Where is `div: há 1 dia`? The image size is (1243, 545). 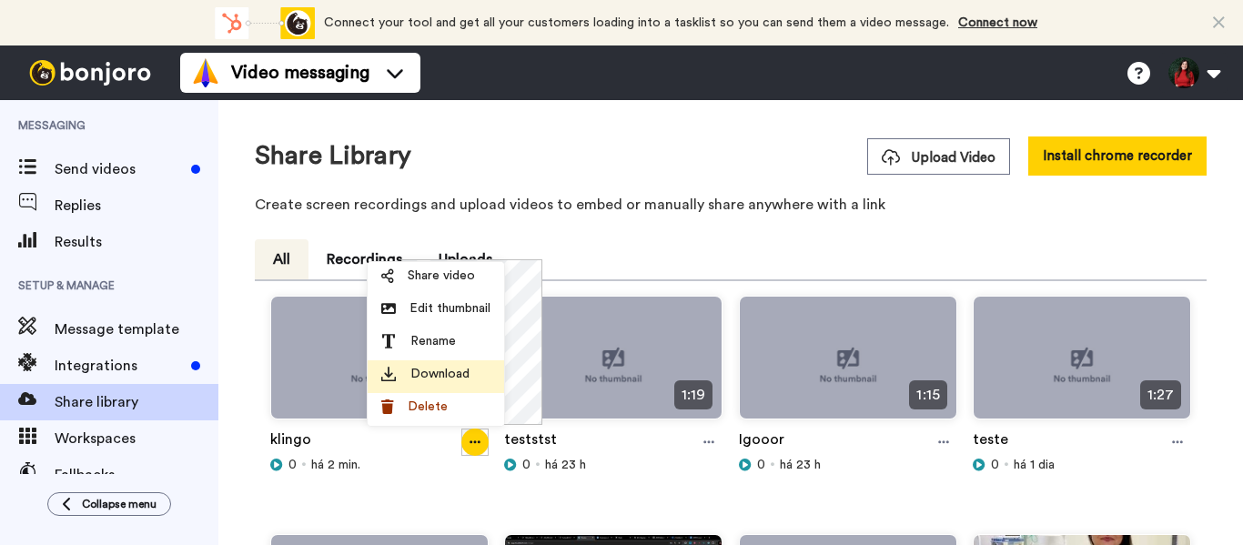 div: há 1 dia is located at coordinates (1082, 465).